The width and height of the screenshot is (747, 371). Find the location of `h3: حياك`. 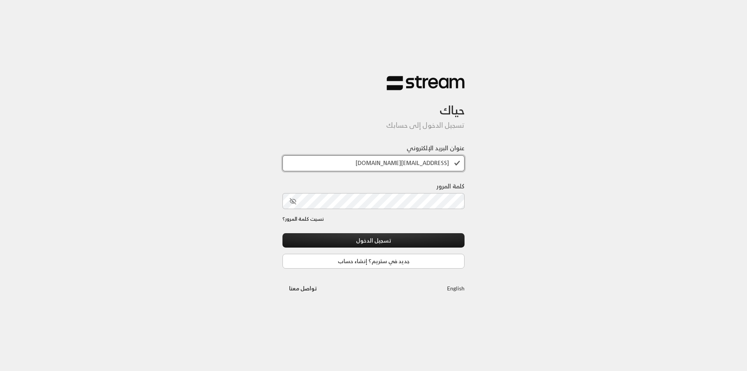

h3: حياك is located at coordinates (373, 104).